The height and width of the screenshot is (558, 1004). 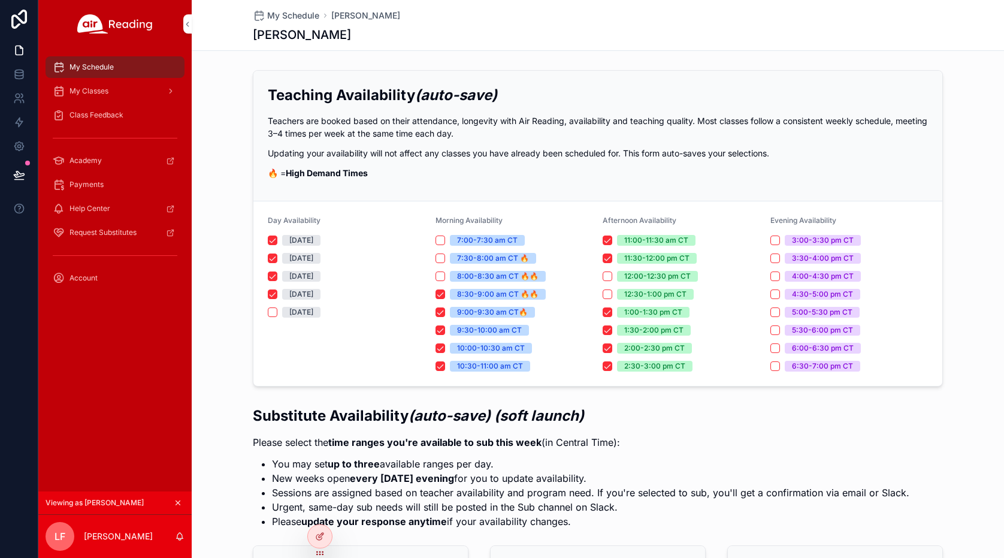 I want to click on em: (auto-save) (soft launch), so click(x=496, y=415).